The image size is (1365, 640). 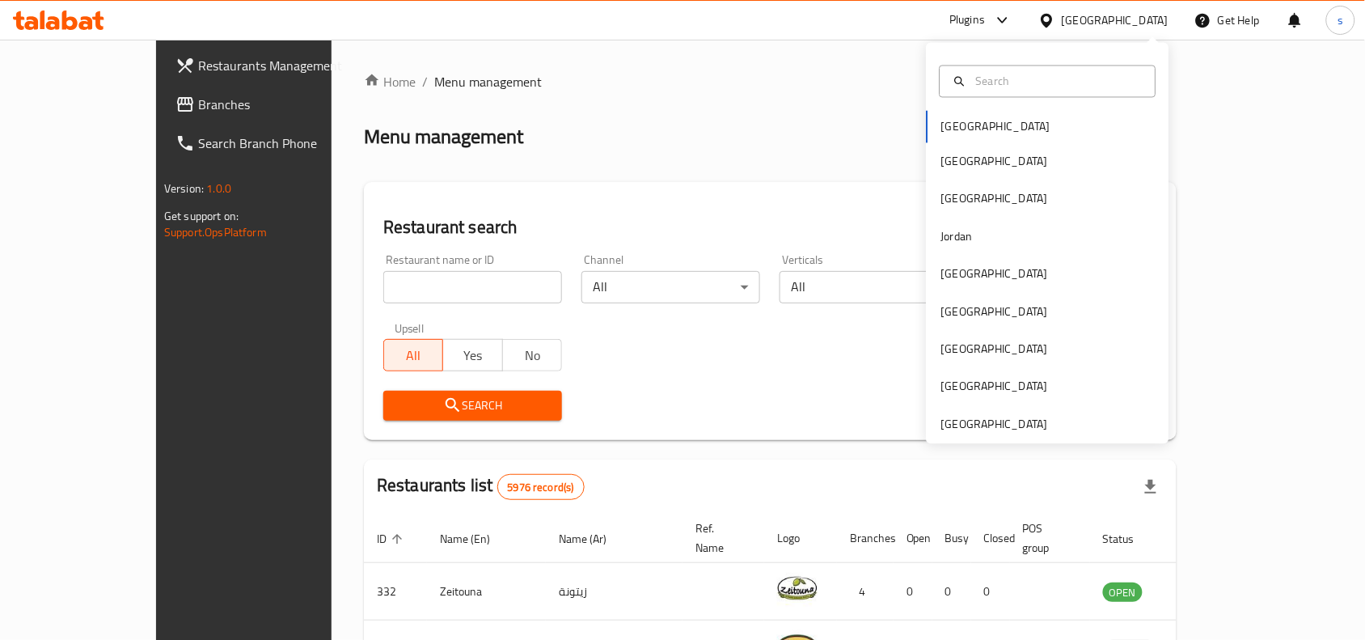 What do you see at coordinates (409, 328) in the screenshot?
I see `label: Upsell` at bounding box center [409, 328].